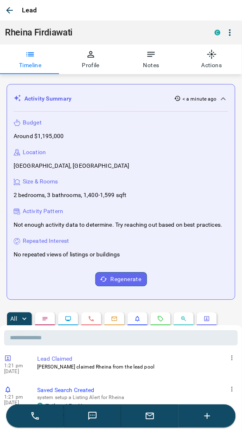  Describe the element at coordinates (114, 319) in the screenshot. I see `svg: Emails` at that location.